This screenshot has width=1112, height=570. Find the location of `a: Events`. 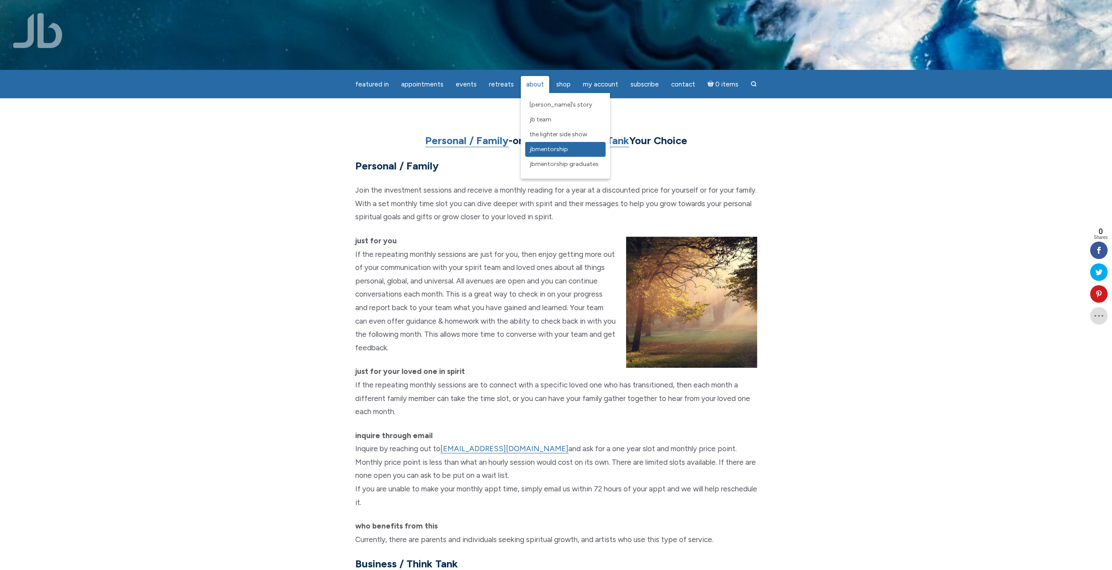

a: Events is located at coordinates (466, 84).